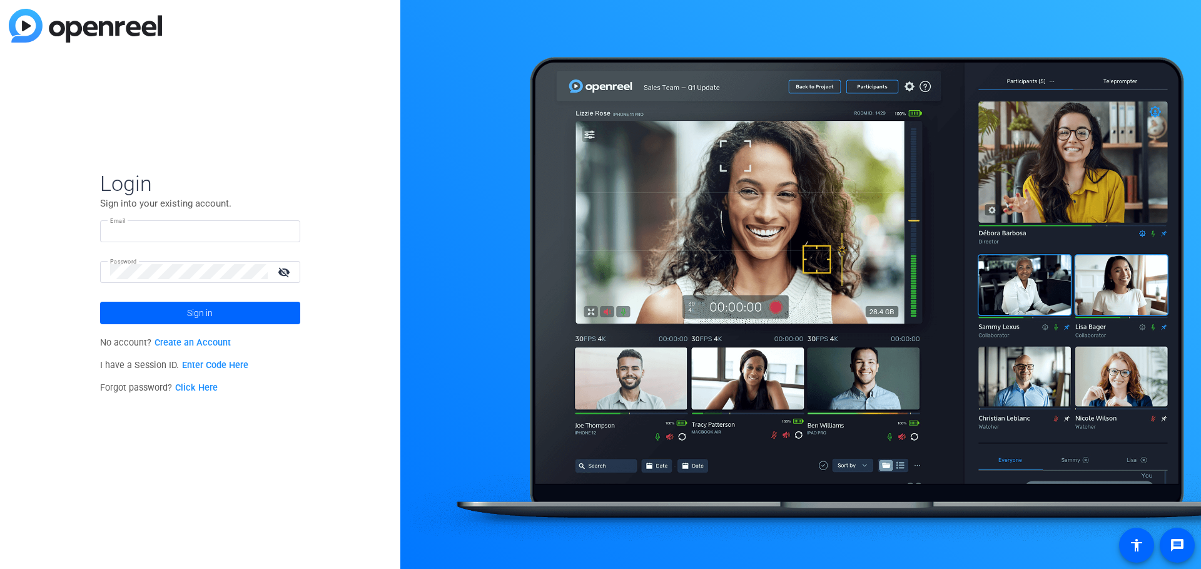 The image size is (1201, 569). I want to click on span: Sign in, so click(200, 313).